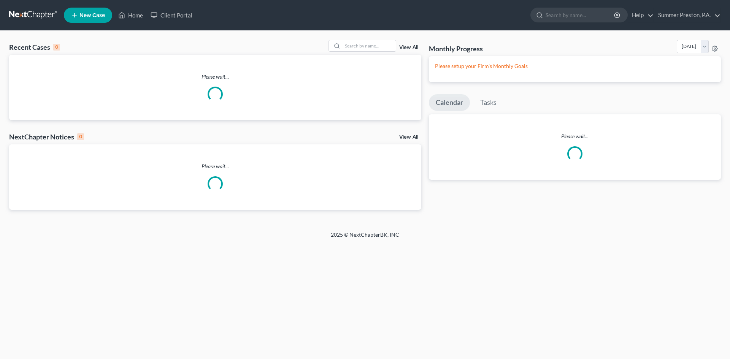 This screenshot has height=359, width=730. What do you see at coordinates (456, 49) in the screenshot?
I see `h3: Monthly Progress` at bounding box center [456, 49].